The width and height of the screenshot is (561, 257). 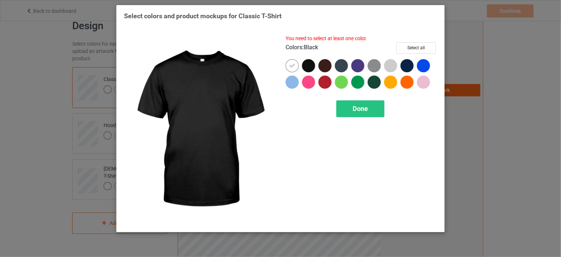 What do you see at coordinates (327, 38) in the screenshot?
I see `span: You need to select at least one color.` at bounding box center [327, 38].